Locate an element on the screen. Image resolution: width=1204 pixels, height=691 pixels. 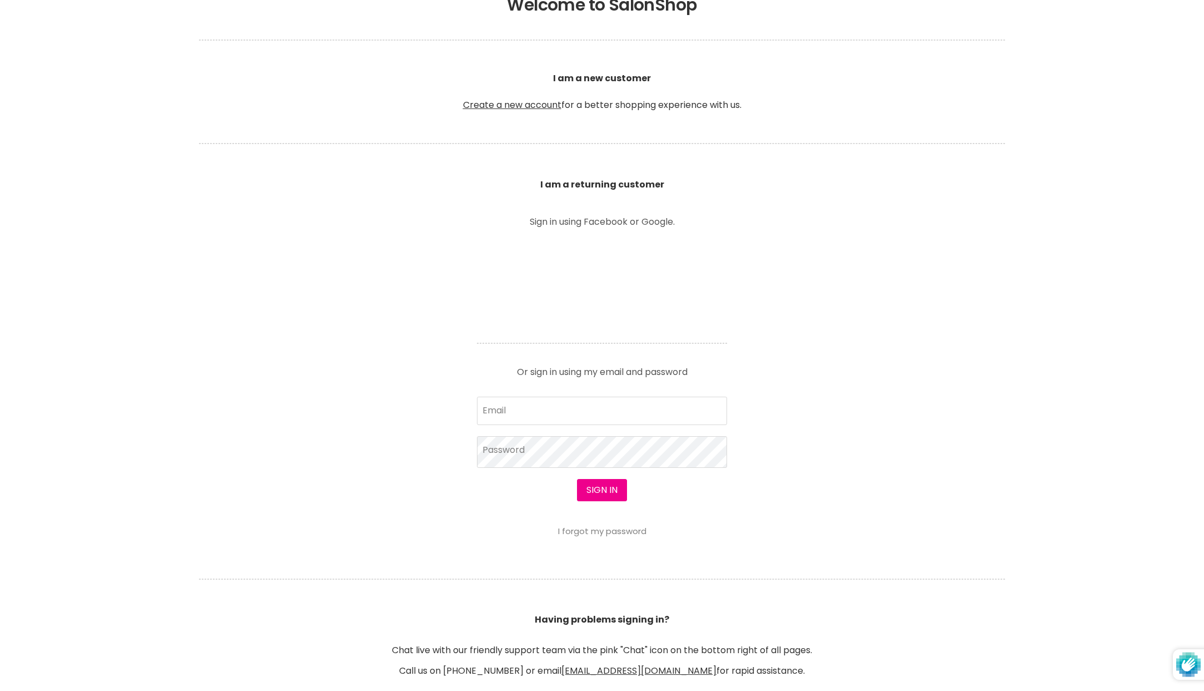
p: Sign in using Facebook or Google. is located at coordinates (602, 222).